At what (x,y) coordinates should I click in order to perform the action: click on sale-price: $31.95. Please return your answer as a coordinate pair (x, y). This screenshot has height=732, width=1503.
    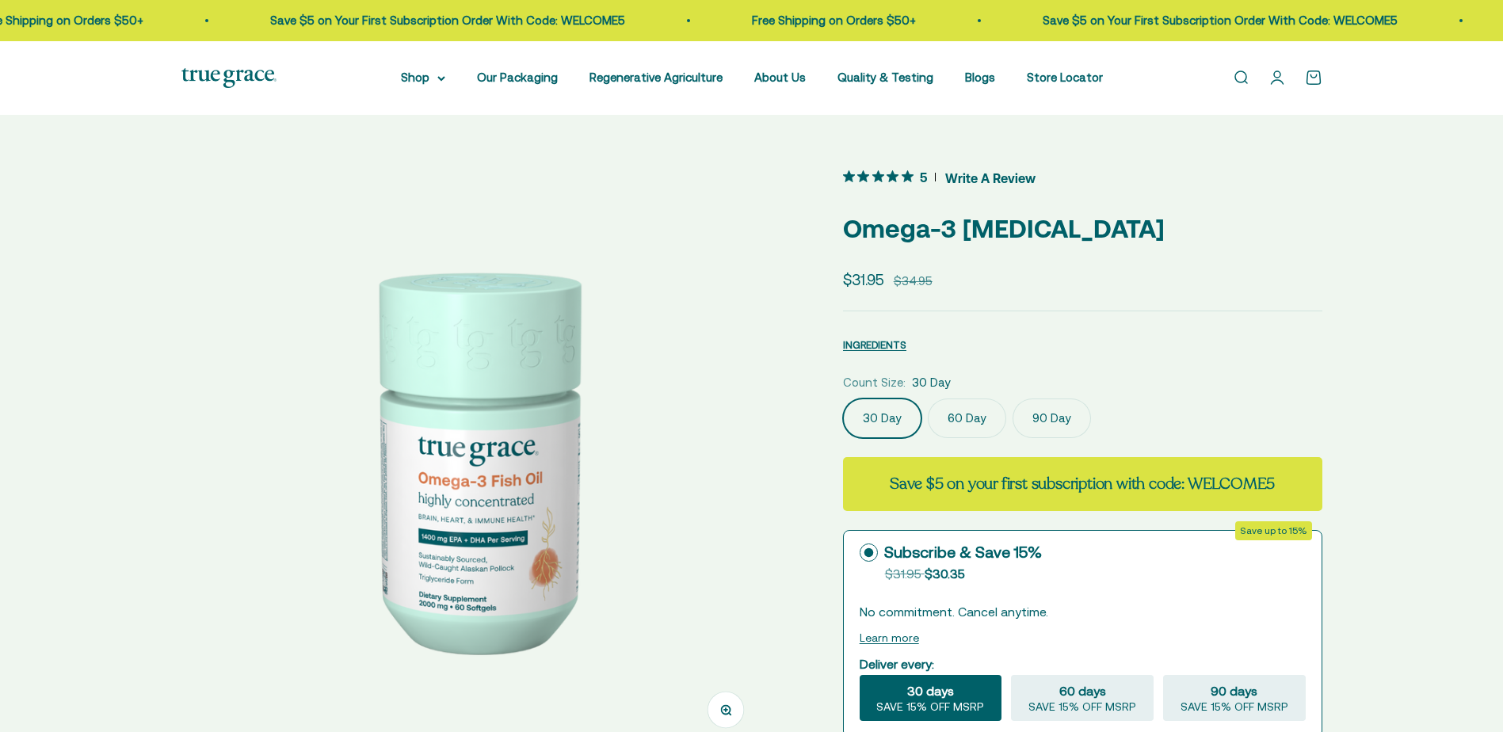
    Looking at the image, I should click on (864, 280).